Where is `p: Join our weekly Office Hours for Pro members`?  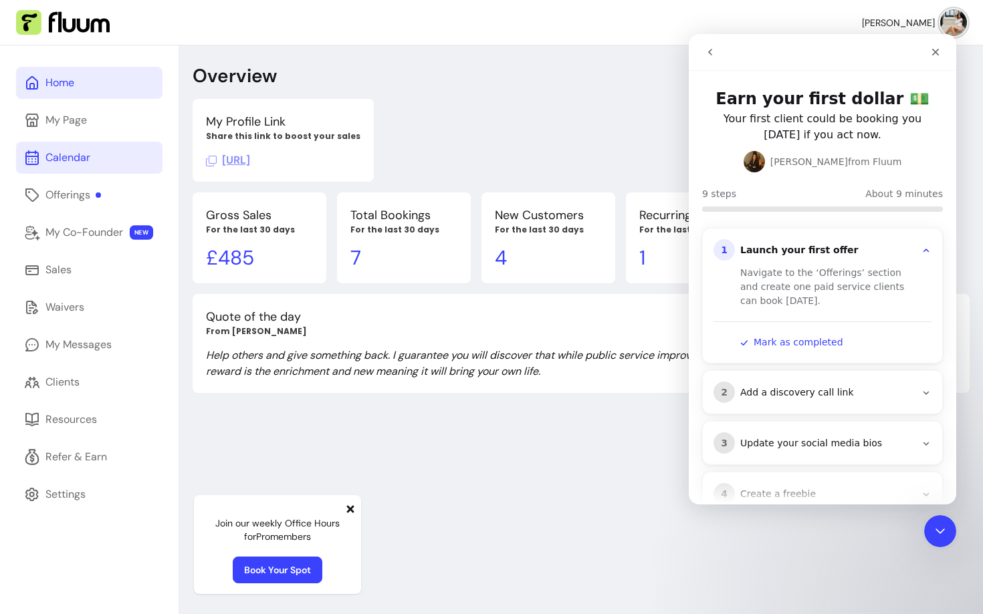
p: Join our weekly Office Hours for Pro members is located at coordinates (277, 530).